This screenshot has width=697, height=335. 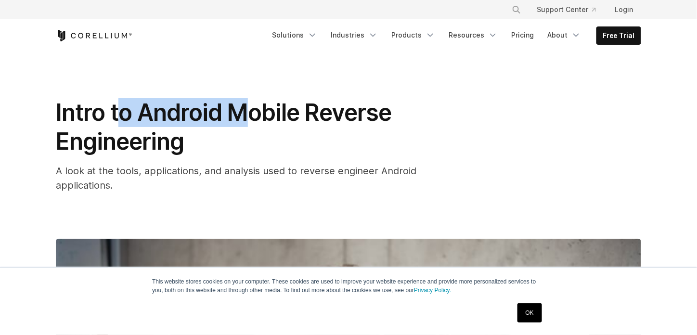 What do you see at coordinates (564, 35) in the screenshot?
I see `a: About` at bounding box center [564, 35].